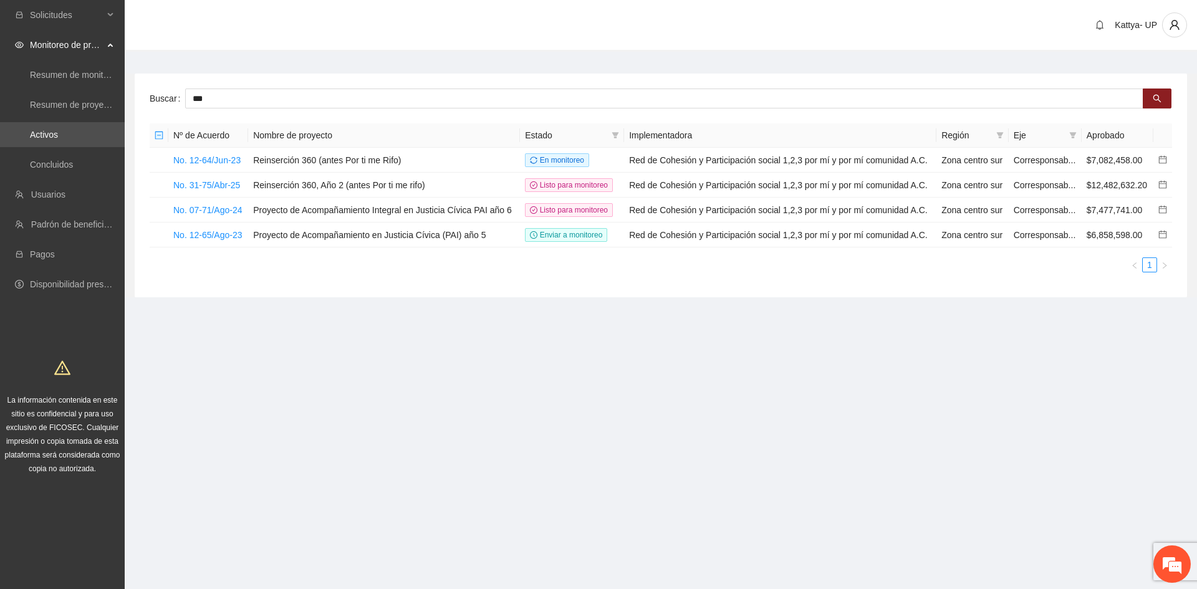 This screenshot has height=589, width=1197. I want to click on span: warning, so click(62, 368).